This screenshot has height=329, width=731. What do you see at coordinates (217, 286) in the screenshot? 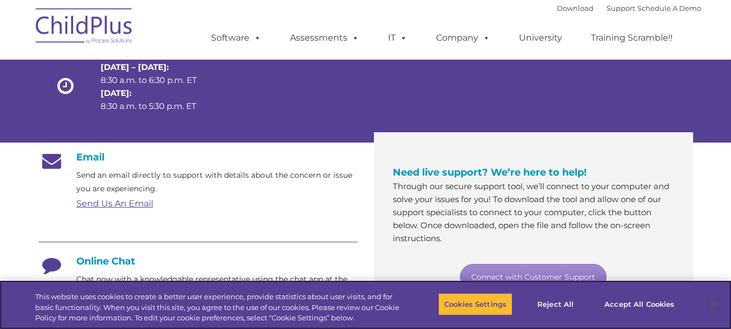
I see `p: Chat now with a knowledgable representative using the chat app at the bottom right.` at bounding box center [217, 286].